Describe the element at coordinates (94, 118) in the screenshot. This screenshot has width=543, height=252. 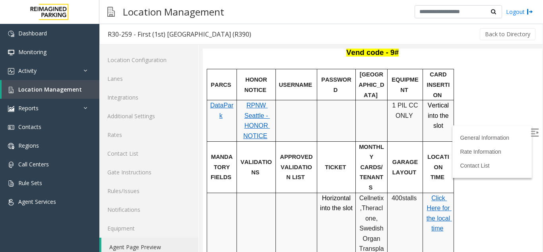
I see `span: APPROVED VALIDATION LIST` at that location.